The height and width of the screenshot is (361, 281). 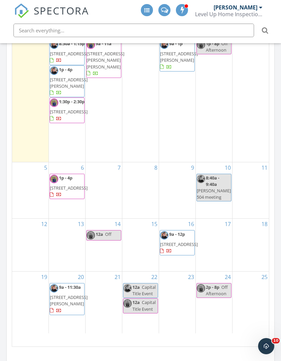 What do you see at coordinates (104, 244) in the screenshot?
I see `td: Go to October 14, 2025` at bounding box center [104, 244].